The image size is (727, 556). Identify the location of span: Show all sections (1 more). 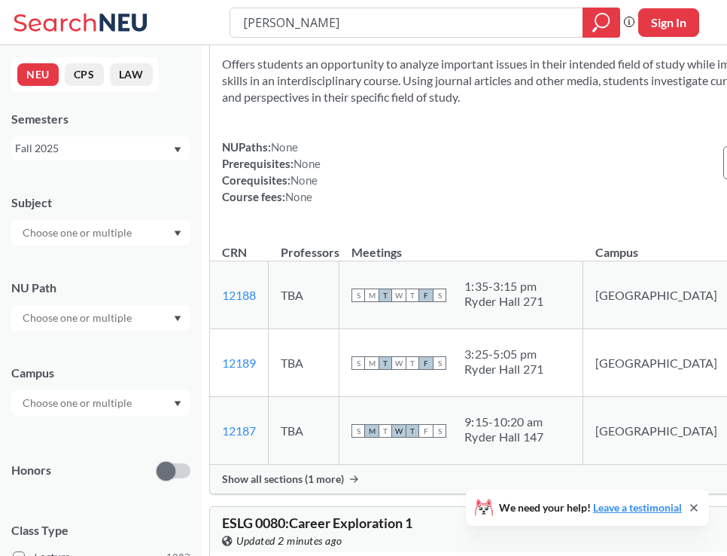
(283, 479).